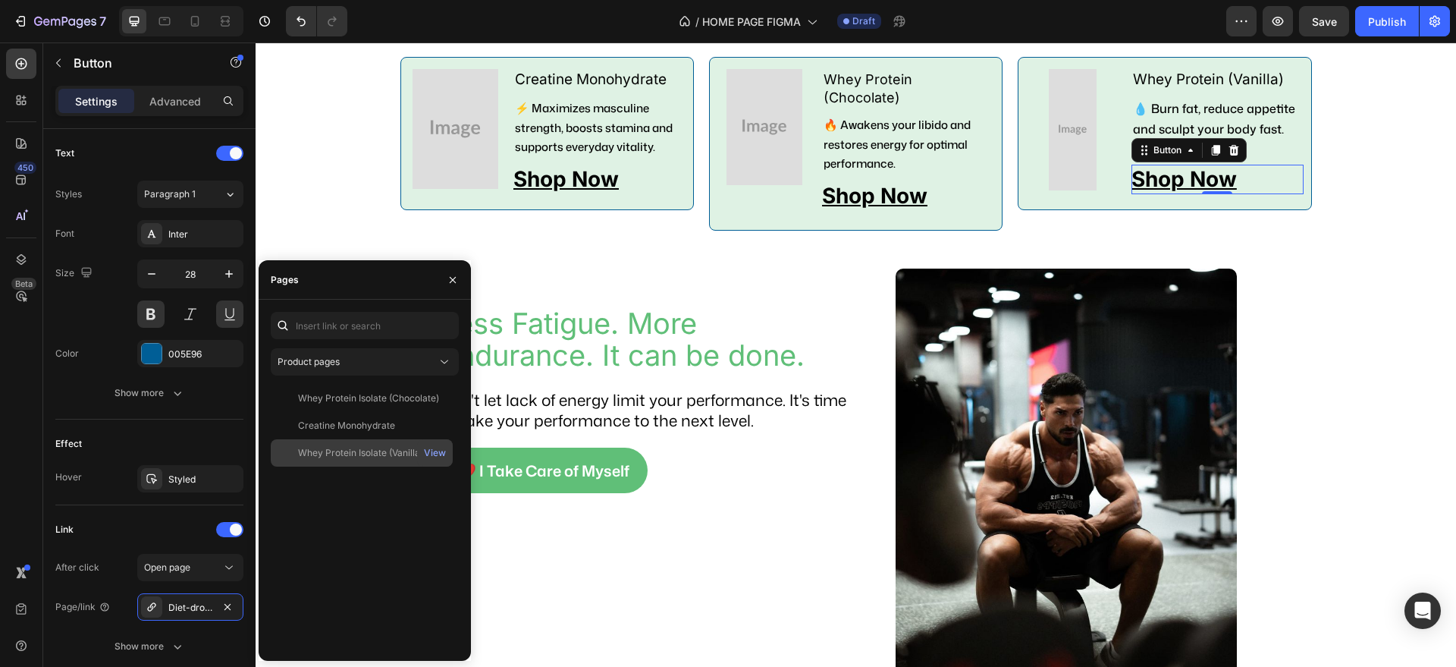 This screenshot has height=667, width=1456. I want to click on div: Styles, so click(68, 194).